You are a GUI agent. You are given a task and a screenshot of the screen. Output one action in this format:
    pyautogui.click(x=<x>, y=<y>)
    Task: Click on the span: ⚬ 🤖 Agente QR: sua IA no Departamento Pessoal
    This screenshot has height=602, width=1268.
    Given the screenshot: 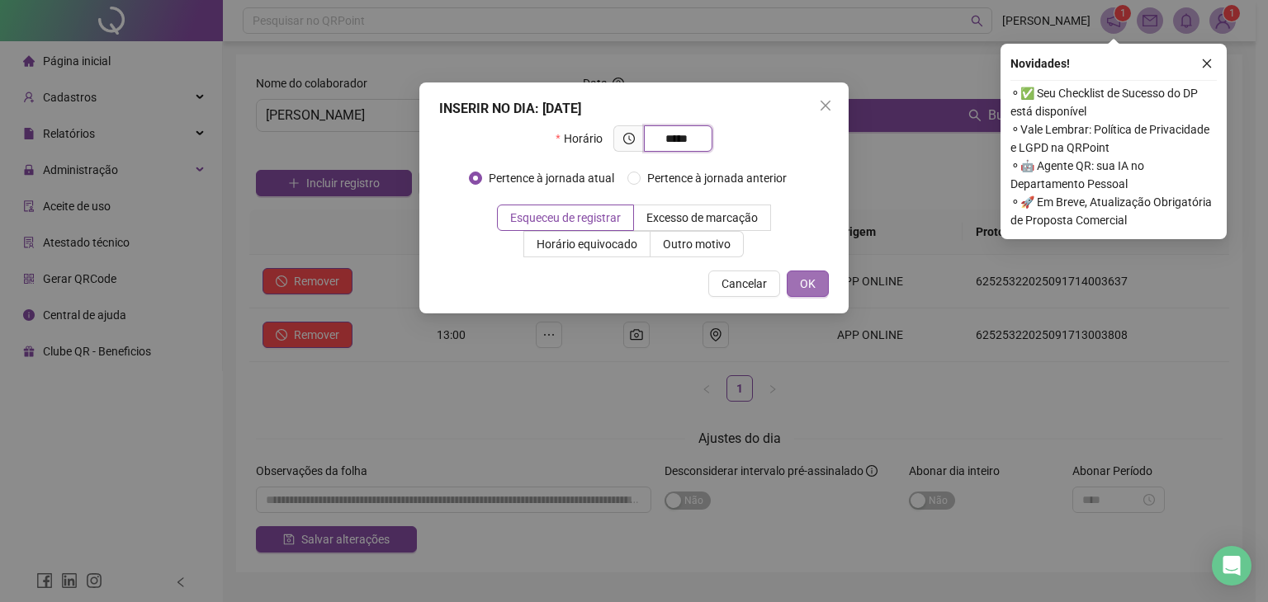 What is the action you would take?
    pyautogui.click(x=1113, y=175)
    